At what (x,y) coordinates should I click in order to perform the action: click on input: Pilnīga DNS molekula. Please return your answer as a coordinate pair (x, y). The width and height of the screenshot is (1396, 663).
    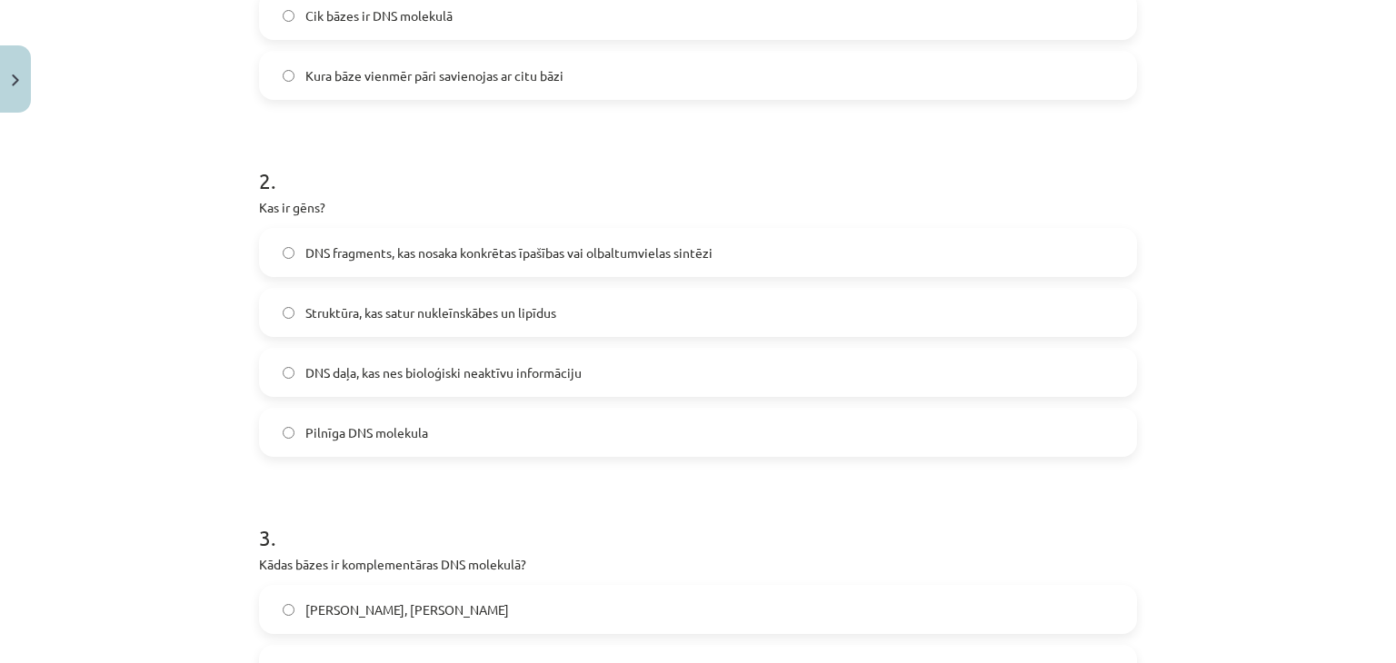
    Looking at the image, I should click on (288, 433).